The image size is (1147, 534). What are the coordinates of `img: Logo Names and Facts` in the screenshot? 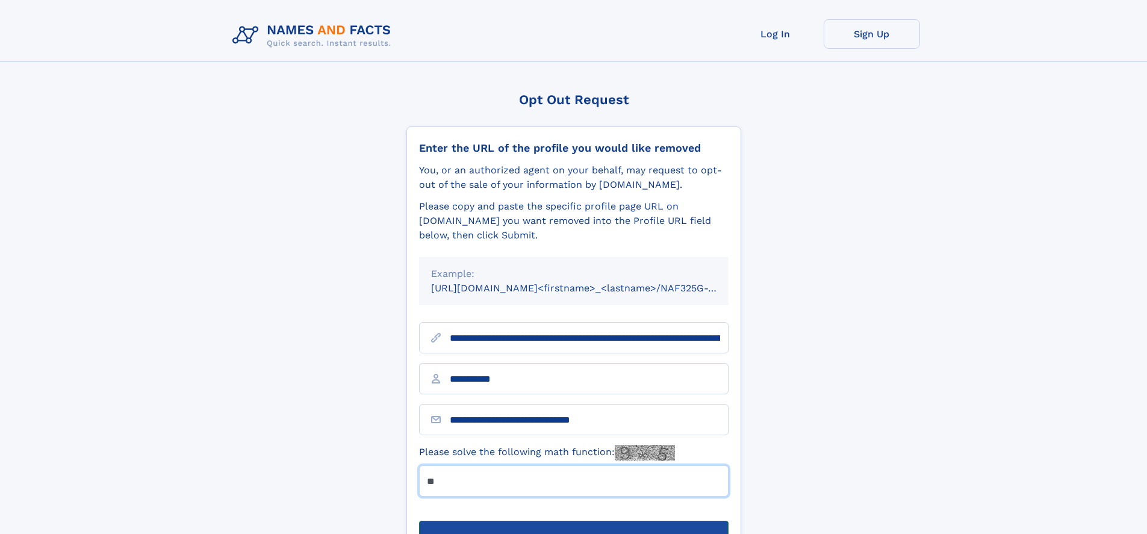 It's located at (314, 36).